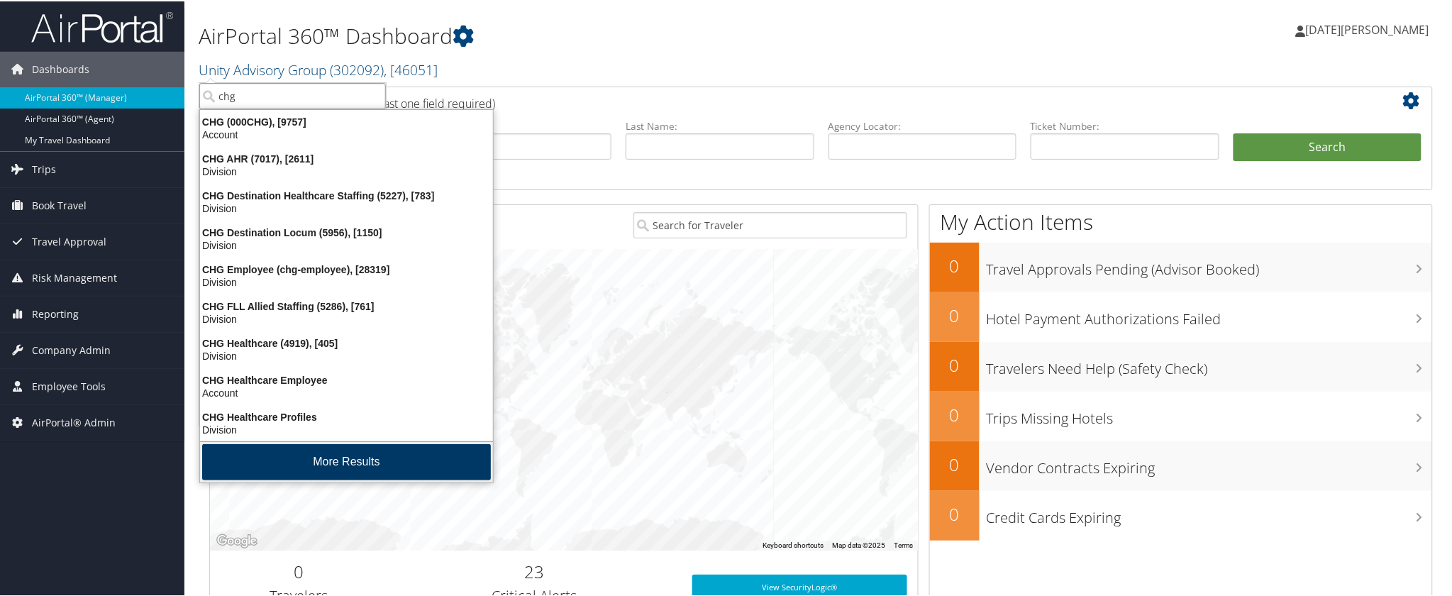 The height and width of the screenshot is (596, 1452). Describe the element at coordinates (1328, 146) in the screenshot. I see `button: Search` at that location.